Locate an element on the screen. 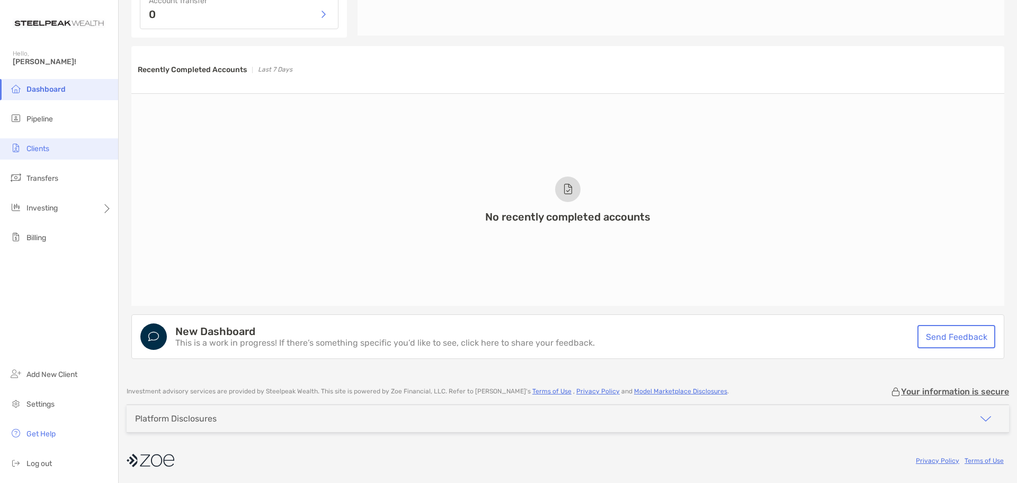 The image size is (1017, 483). img: get-help icon is located at coordinates (16, 433).